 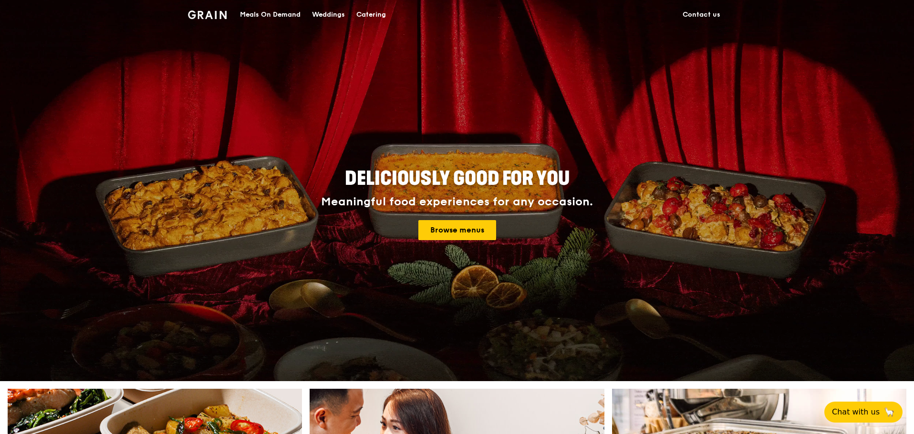 What do you see at coordinates (328, 15) in the screenshot?
I see `div: Weddings` at bounding box center [328, 15].